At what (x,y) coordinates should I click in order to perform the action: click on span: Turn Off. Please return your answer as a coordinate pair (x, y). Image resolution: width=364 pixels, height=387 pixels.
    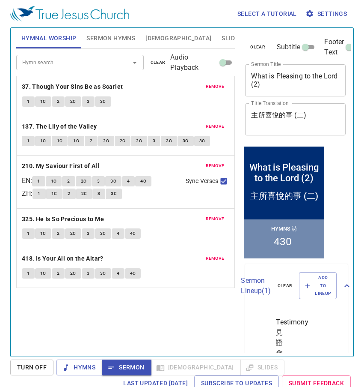
    Looking at the image, I should click on (32, 367).